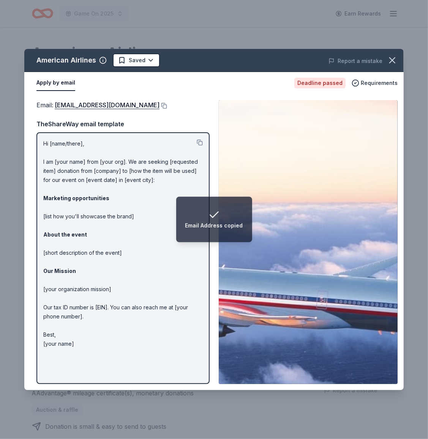  I want to click on strong: Our Mission, so click(60, 271).